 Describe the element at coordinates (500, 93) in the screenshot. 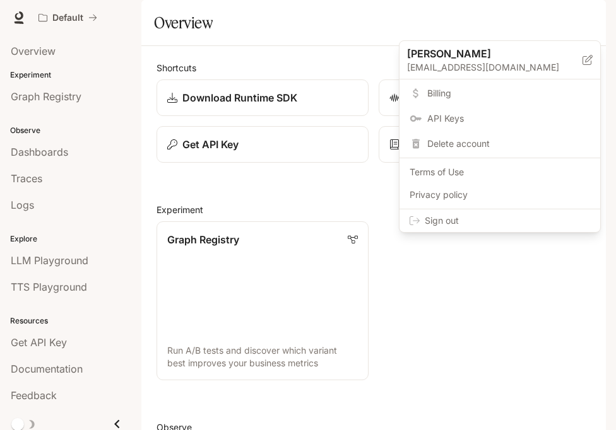

I see `a: Billing` at that location.